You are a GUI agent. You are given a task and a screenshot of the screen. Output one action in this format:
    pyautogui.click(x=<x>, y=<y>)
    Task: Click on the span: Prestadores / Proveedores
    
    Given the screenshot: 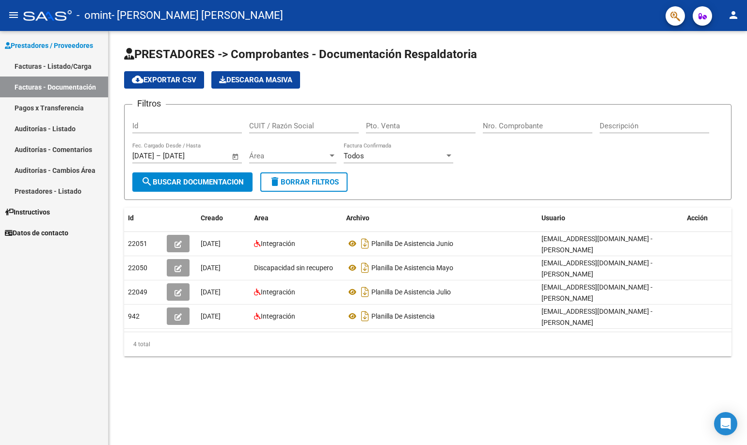 What is the action you would take?
    pyautogui.click(x=49, y=46)
    